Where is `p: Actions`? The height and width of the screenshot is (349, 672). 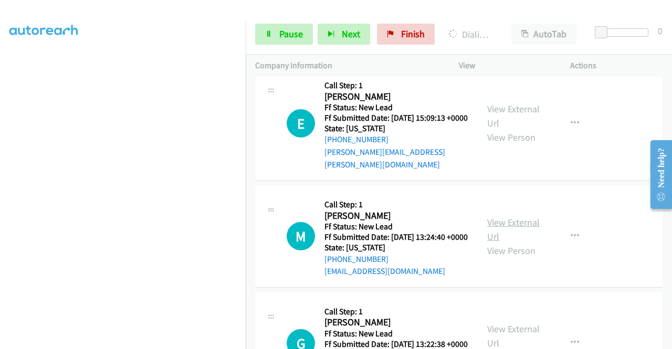 p: Actions is located at coordinates (616, 66).